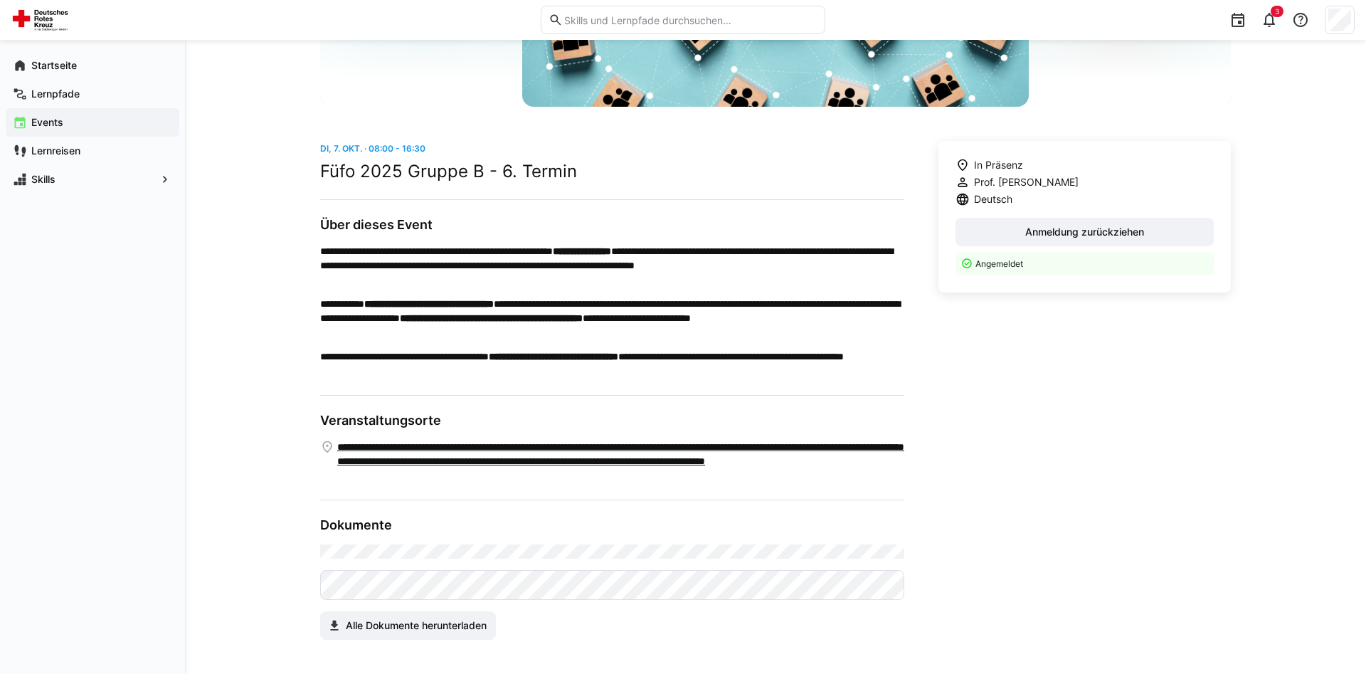 The image size is (1366, 674). What do you see at coordinates (612, 225) in the screenshot?
I see `h3: Über dieses Event` at bounding box center [612, 225].